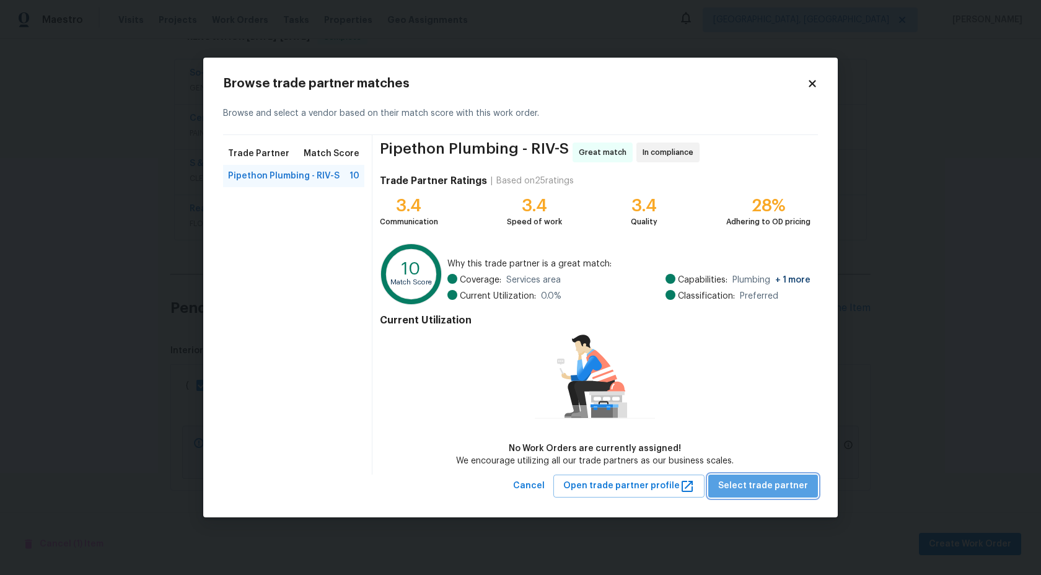 This screenshot has width=1041, height=575. I want to click on span: Capabilities:, so click(703, 280).